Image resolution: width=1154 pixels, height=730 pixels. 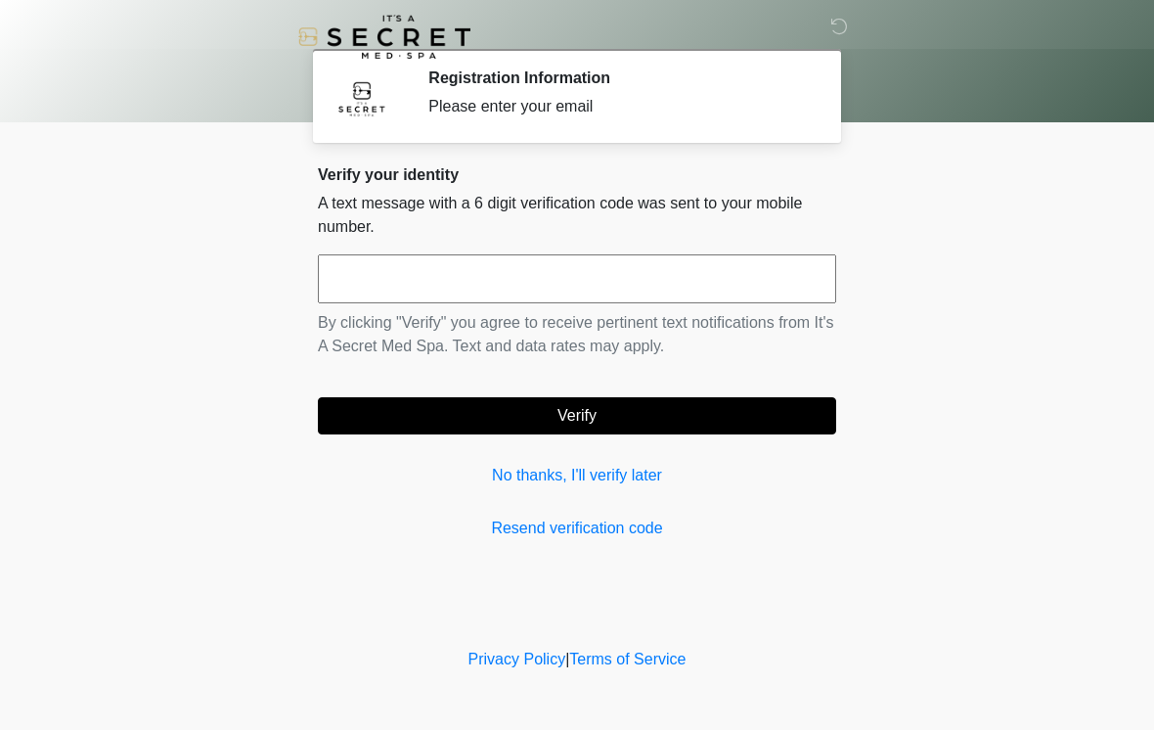 What do you see at coordinates (577, 416) in the screenshot?
I see `button: Verify` at bounding box center [577, 416].